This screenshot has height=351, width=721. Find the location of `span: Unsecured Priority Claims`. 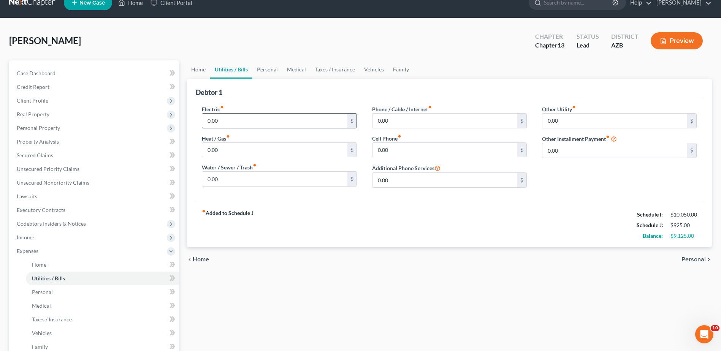

span: Unsecured Priority Claims is located at coordinates (48, 169).